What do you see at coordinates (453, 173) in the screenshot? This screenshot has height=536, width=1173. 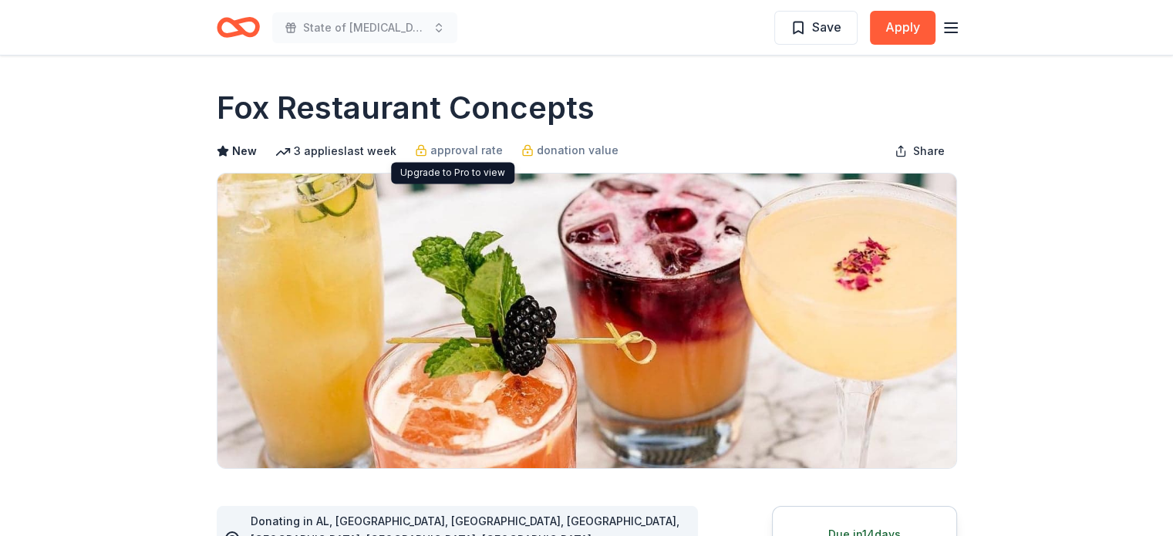 I see `div: Upgrade to Pro to view` at bounding box center [453, 173].